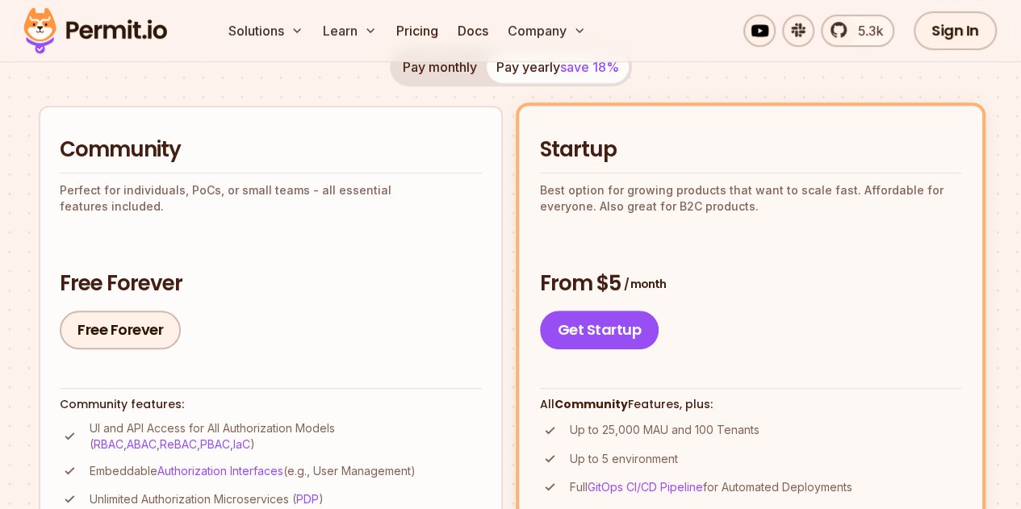  What do you see at coordinates (473, 31) in the screenshot?
I see `a: Docs` at bounding box center [473, 31].